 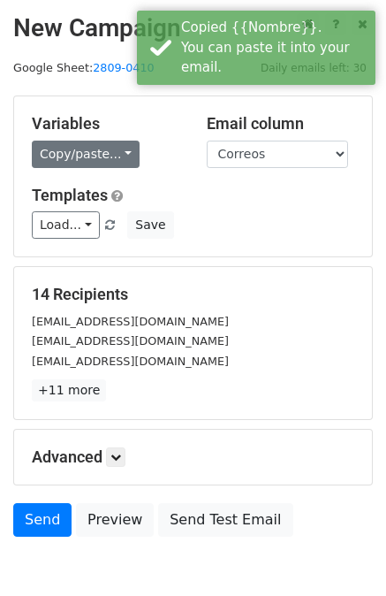 I want to click on a: +11 more, so click(x=69, y=390).